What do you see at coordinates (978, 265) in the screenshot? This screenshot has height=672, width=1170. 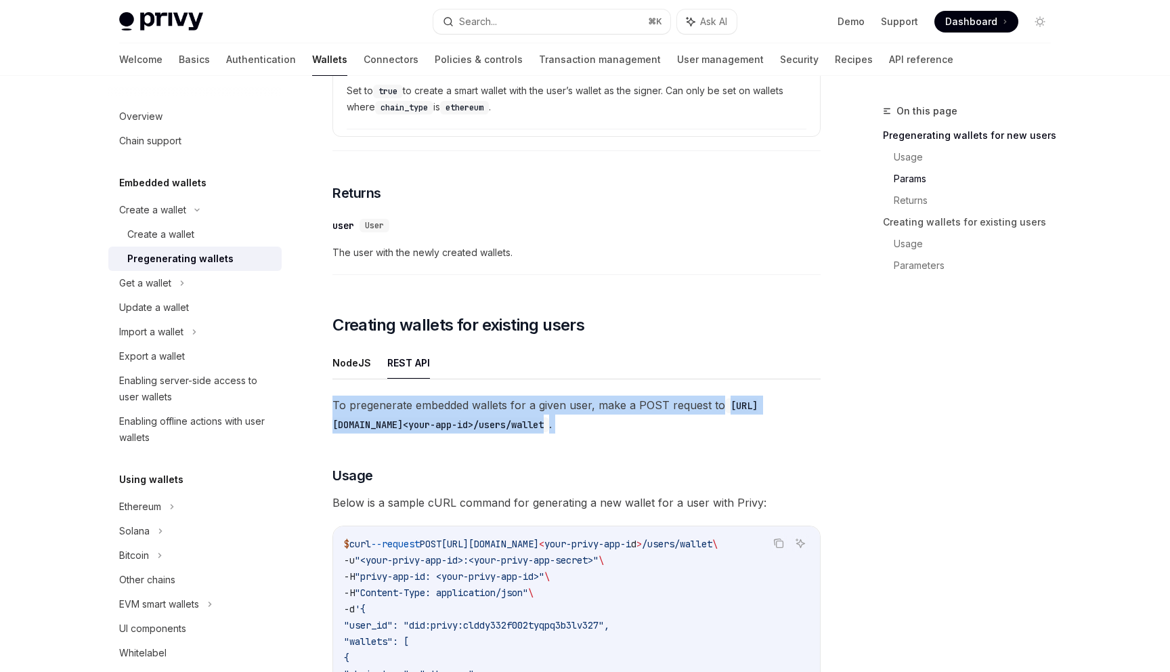 I see `a: Parameters` at bounding box center [978, 265].